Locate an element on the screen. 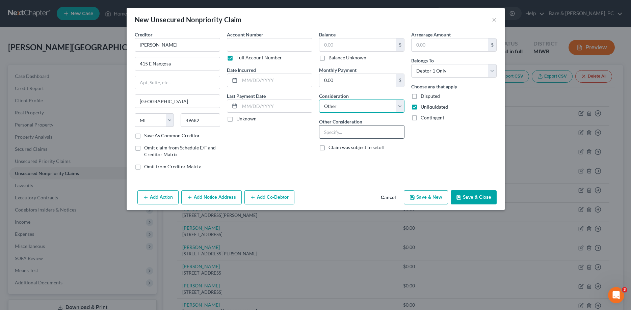 The height and width of the screenshot is (310, 631). input: Search creditor by name... is located at coordinates (177, 45).